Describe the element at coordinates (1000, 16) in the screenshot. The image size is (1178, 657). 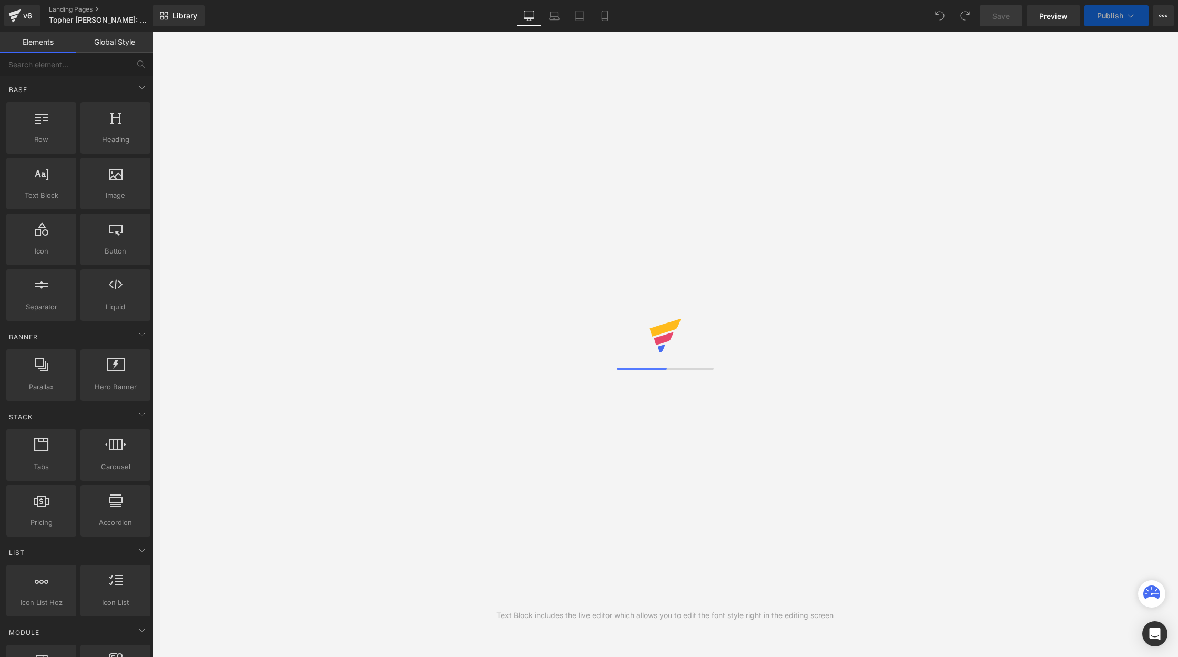
I see `span: Save` at that location.